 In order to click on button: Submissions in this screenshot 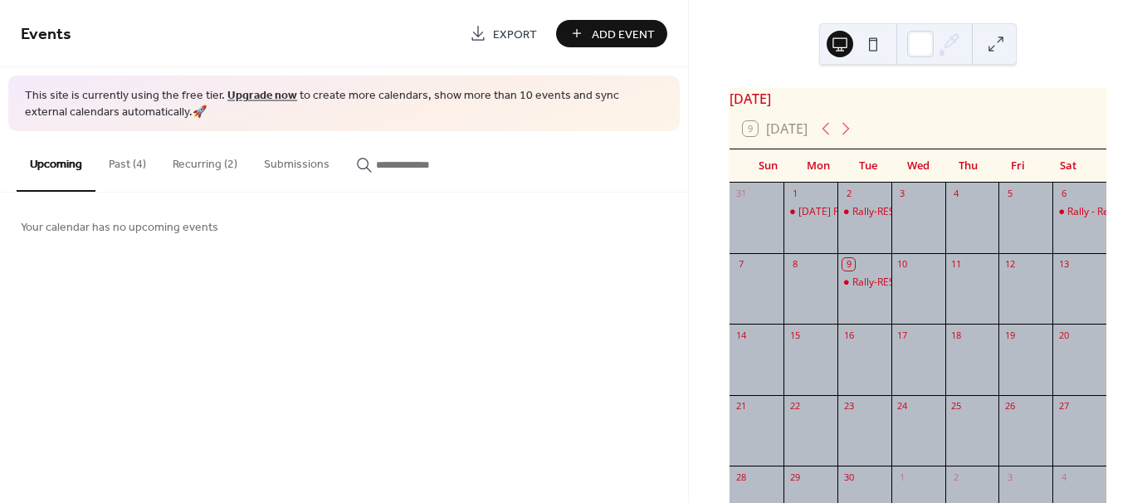, I will do `click(296, 160)`.